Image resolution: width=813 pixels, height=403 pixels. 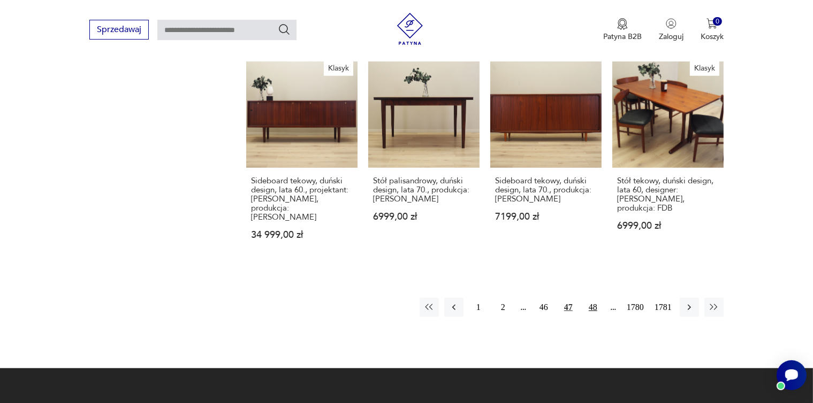 I want to click on img: Ikonka użytkownika, so click(x=671, y=24).